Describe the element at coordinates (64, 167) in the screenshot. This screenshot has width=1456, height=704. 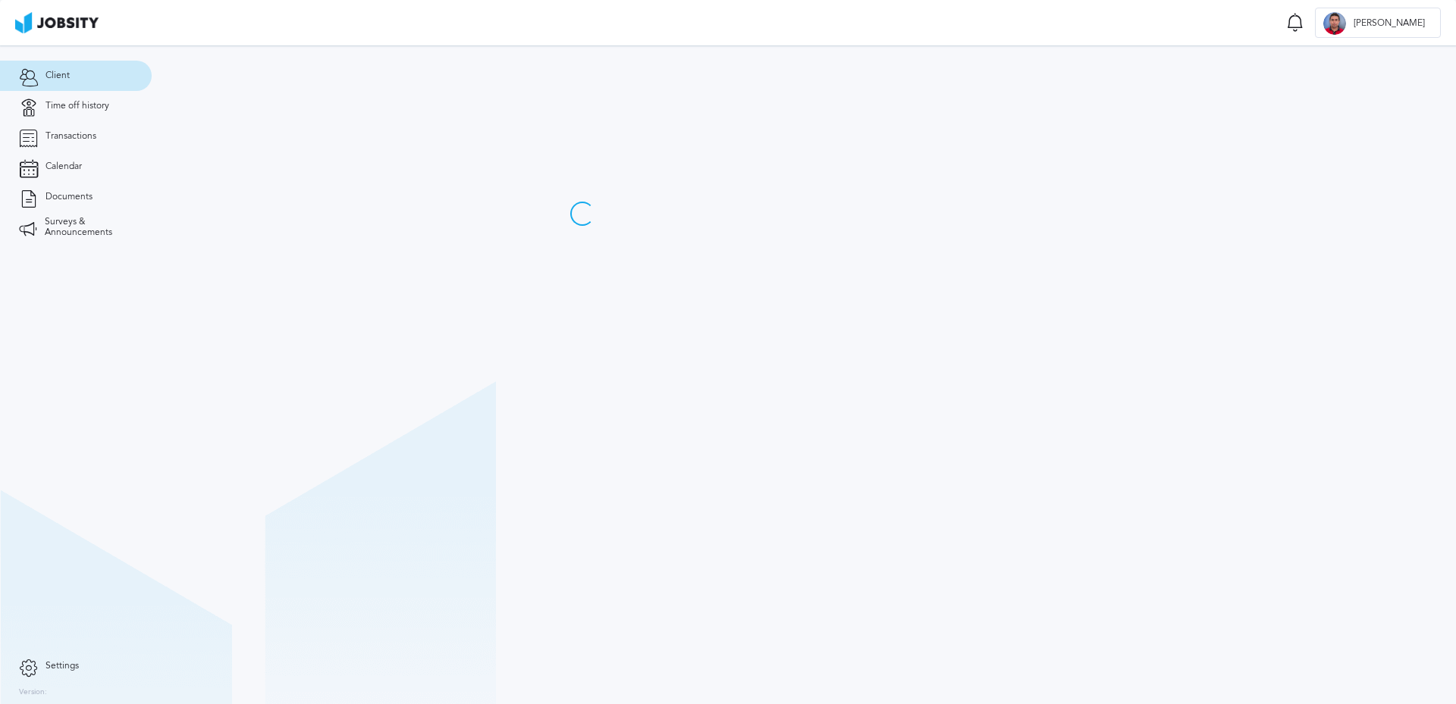
I see `span: Calendar` at that location.